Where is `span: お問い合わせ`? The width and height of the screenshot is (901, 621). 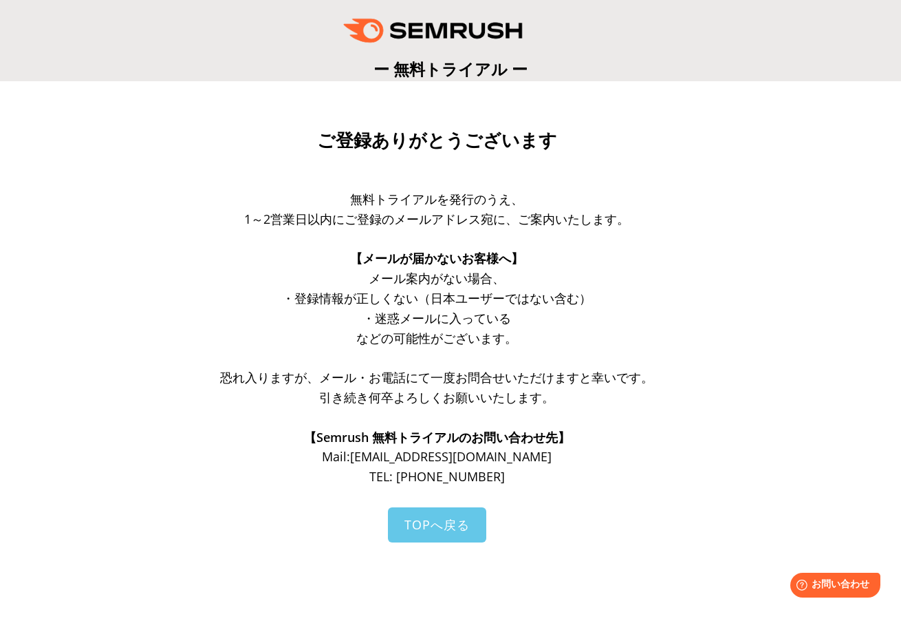
span: お問い合わせ is located at coordinates (62, 17).